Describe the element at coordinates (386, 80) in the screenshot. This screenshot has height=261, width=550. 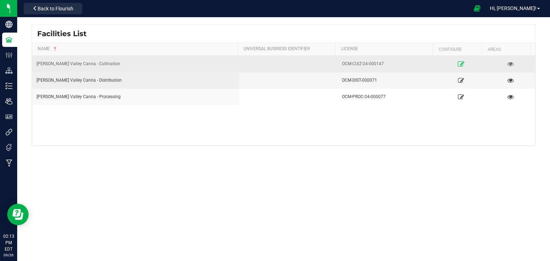
I see `div: OCM-DIST-000071` at that location.